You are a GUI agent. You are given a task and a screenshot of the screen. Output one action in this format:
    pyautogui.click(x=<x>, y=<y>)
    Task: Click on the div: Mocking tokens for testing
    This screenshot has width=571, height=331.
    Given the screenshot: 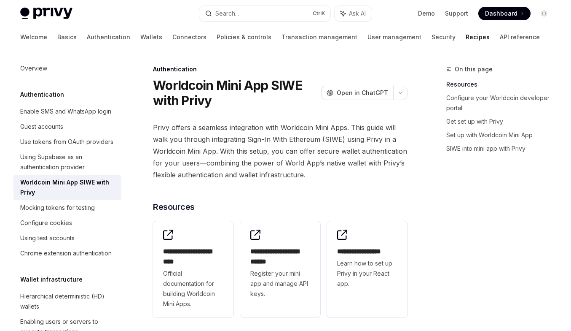 What is the action you would take?
    pyautogui.click(x=57, y=207)
    